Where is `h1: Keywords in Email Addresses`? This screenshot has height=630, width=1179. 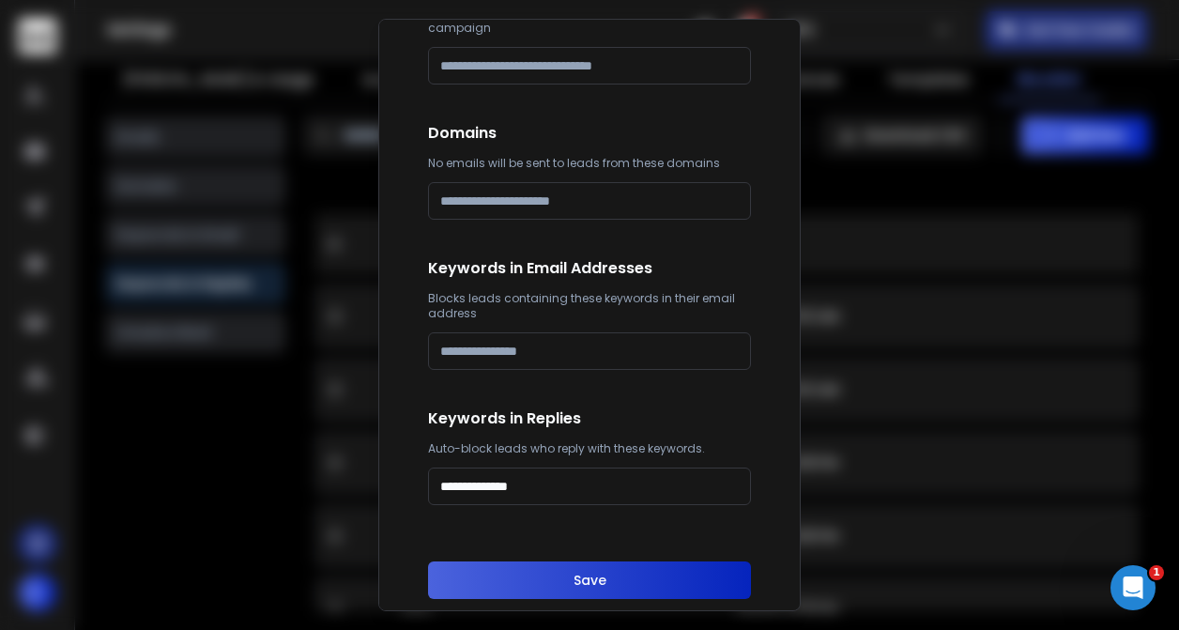
h1: Keywords in Email Addresses is located at coordinates (589, 268).